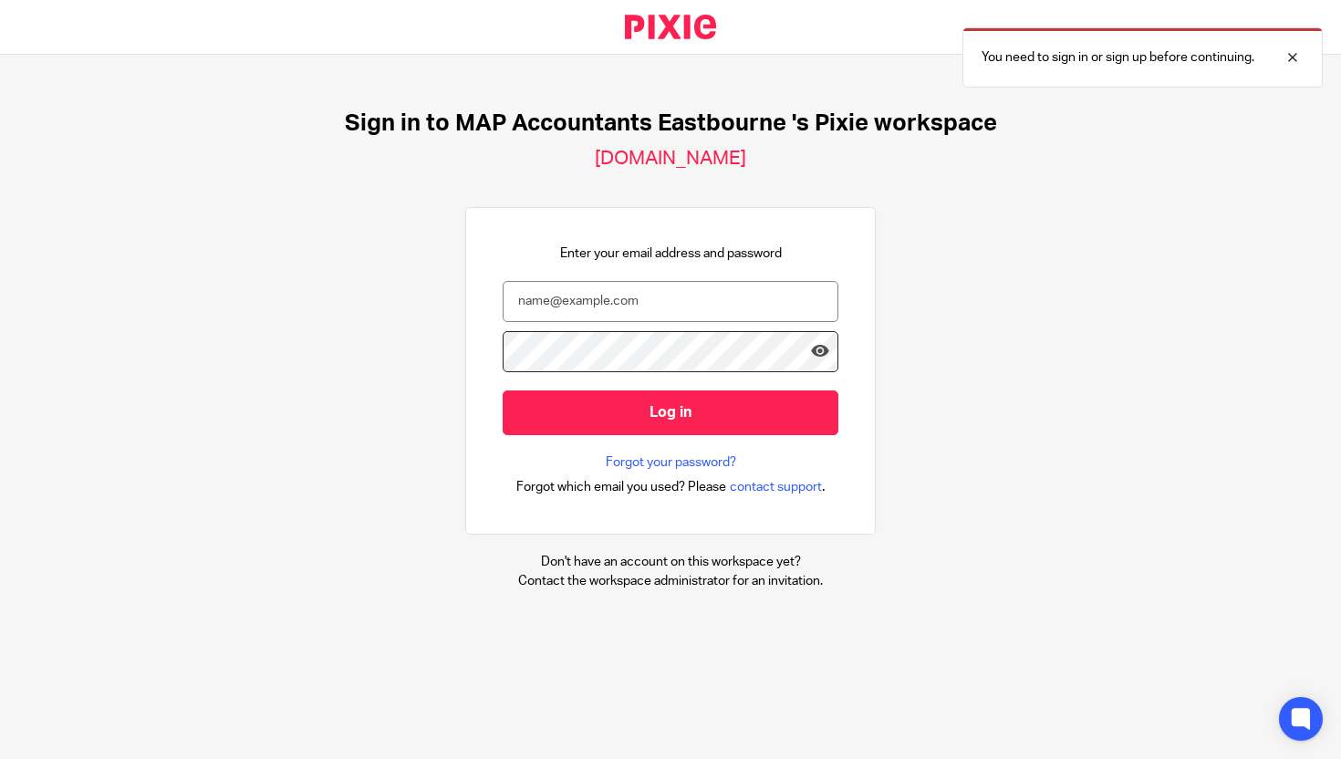 Image resolution: width=1341 pixels, height=759 pixels. What do you see at coordinates (670, 301) in the screenshot?
I see `input: name@example.com` at bounding box center [670, 301].